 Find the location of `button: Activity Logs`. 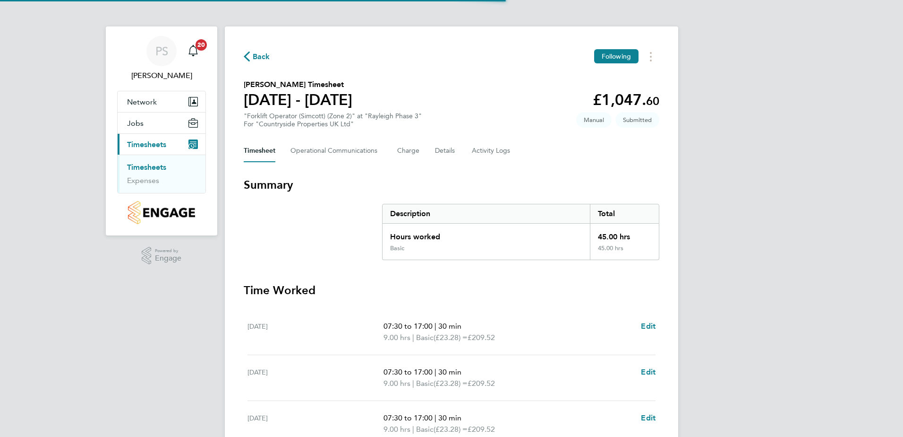

button: Activity Logs is located at coordinates (492, 151).